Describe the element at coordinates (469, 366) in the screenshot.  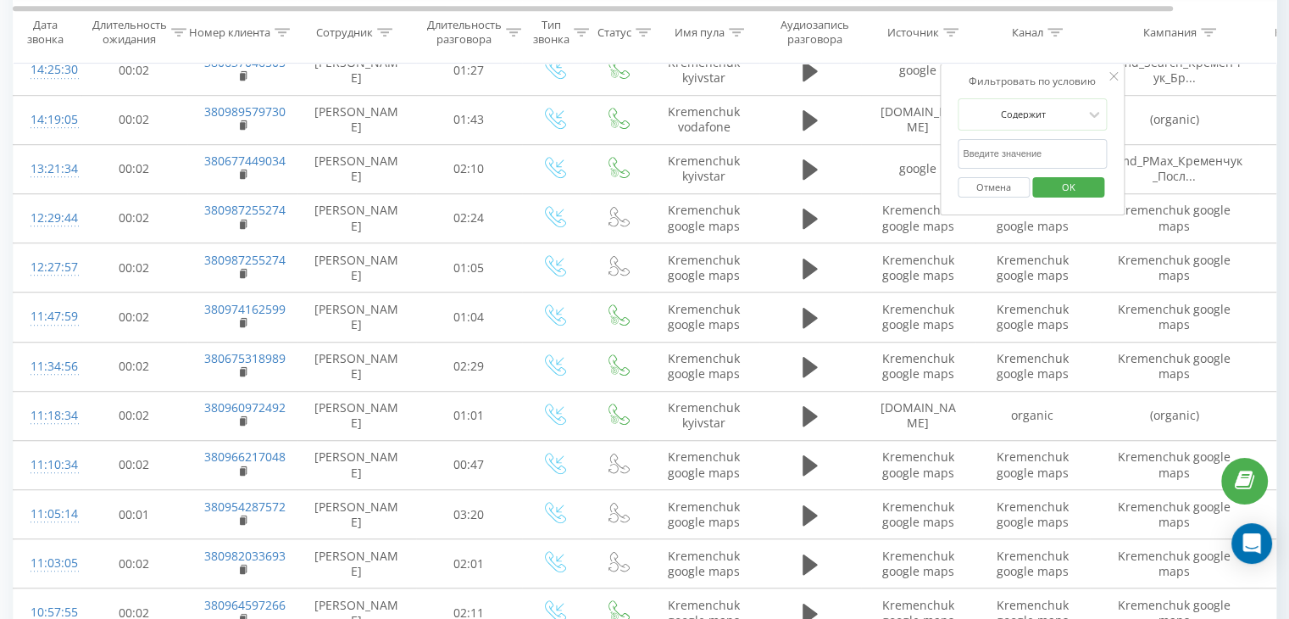
I see `td: 02:29` at that location.